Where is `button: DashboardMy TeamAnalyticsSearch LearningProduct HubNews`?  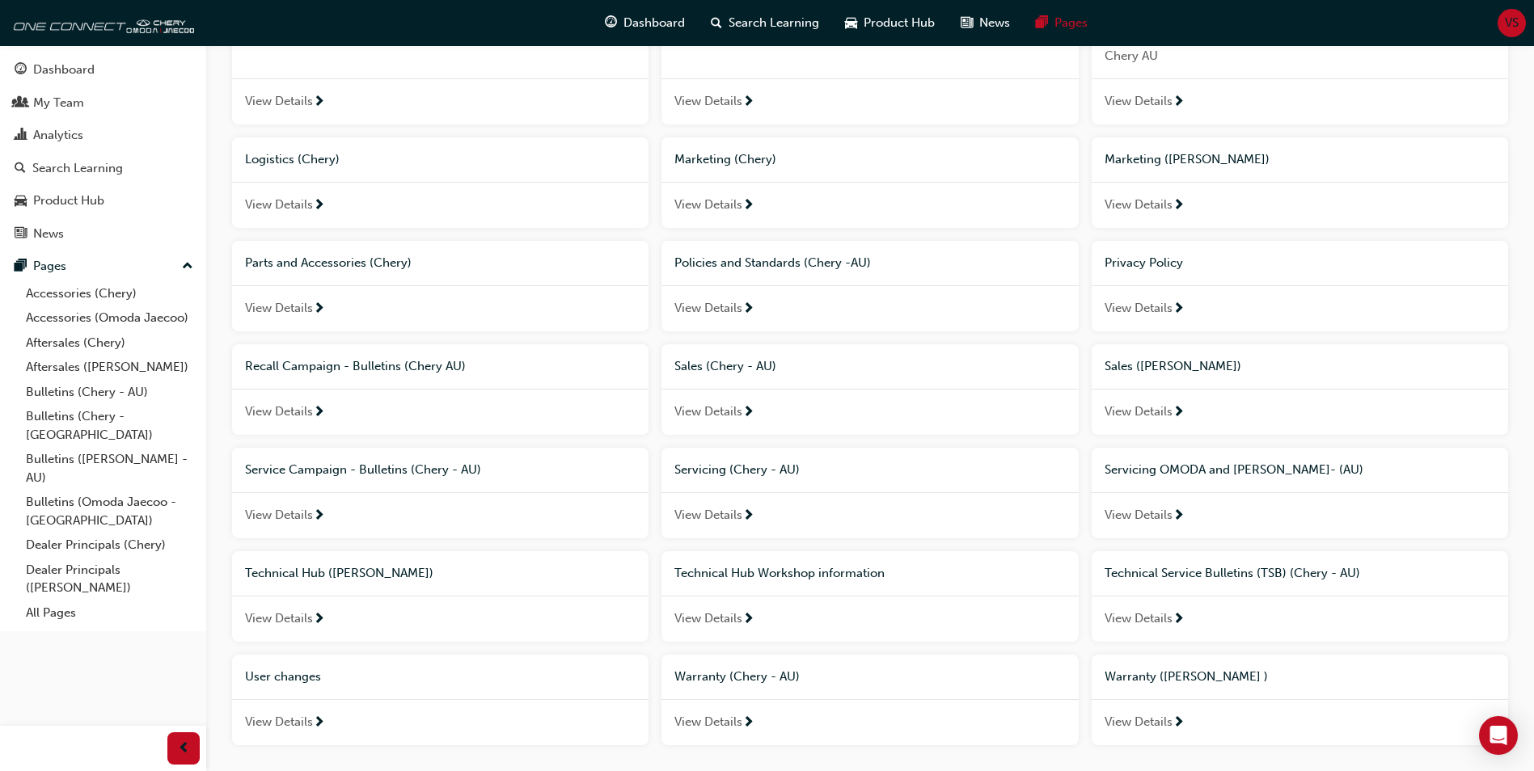 button: DashboardMy TeamAnalyticsSearch LearningProduct HubNews is located at coordinates (103, 151).